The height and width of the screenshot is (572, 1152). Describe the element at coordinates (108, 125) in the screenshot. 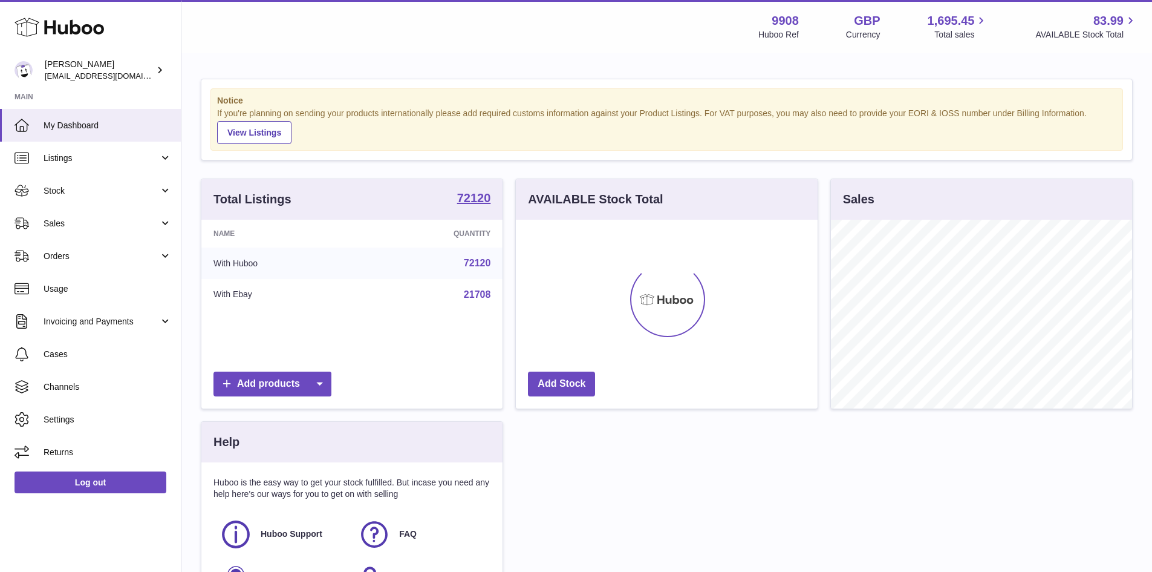

I see `span: My Dashboard` at that location.